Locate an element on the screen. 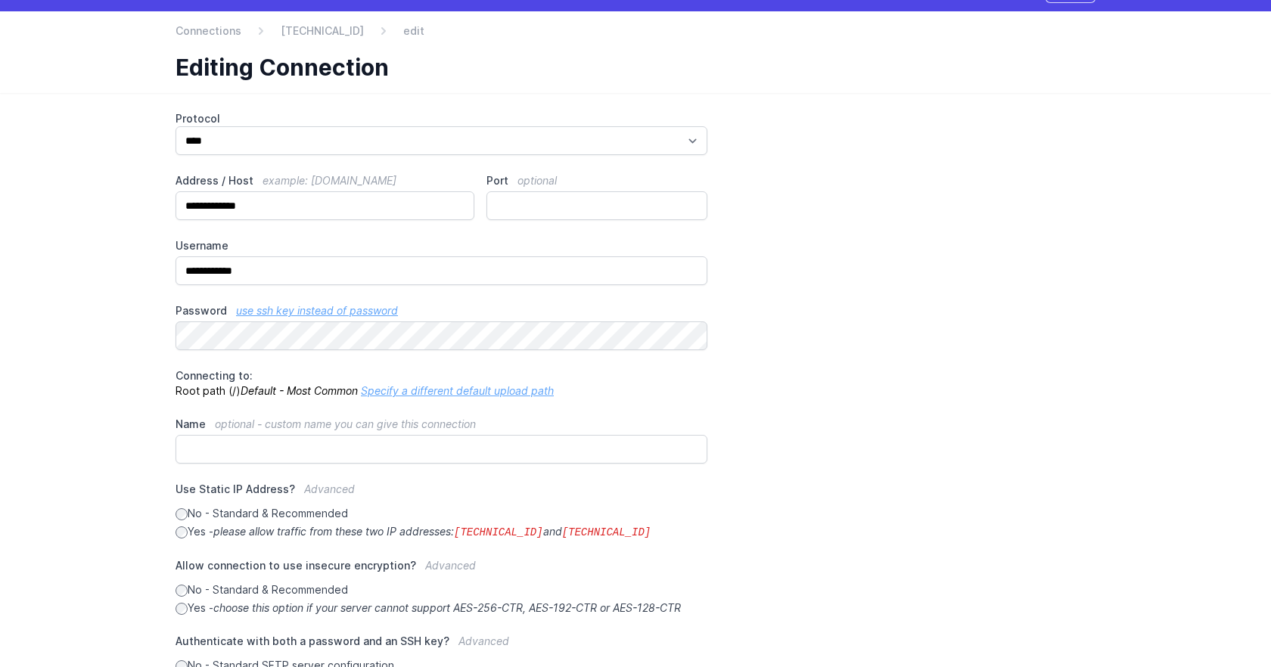 The width and height of the screenshot is (1271, 667). a: Specify a different default upload path is located at coordinates (457, 390).